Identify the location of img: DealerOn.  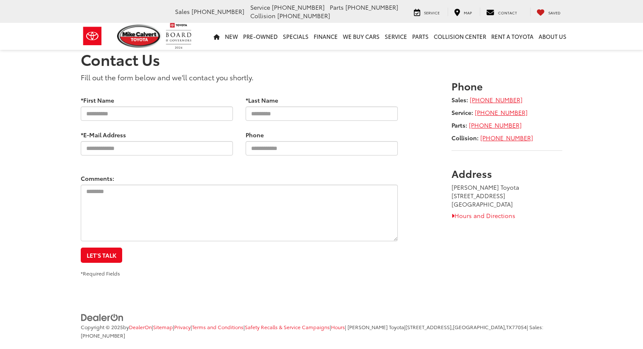
(102, 318).